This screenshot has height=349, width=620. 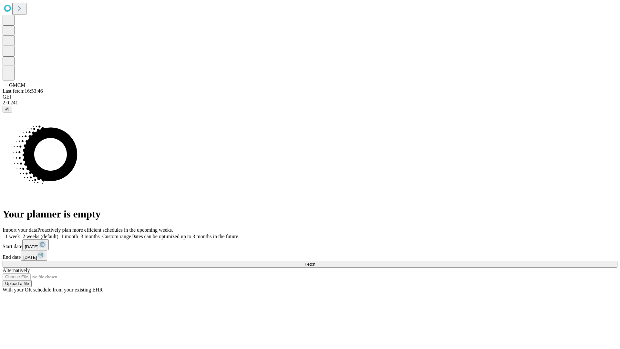 What do you see at coordinates (17, 85) in the screenshot?
I see `span: GMCM` at bounding box center [17, 85].